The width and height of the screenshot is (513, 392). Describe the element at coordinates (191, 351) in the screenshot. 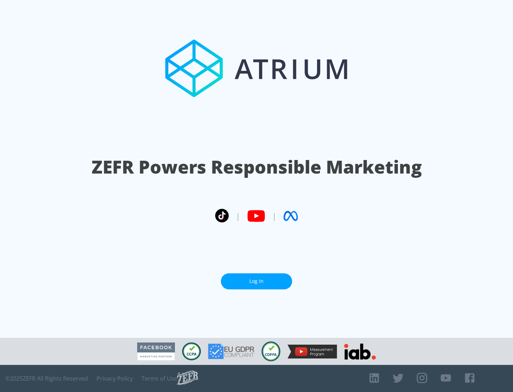

I see `img: CCPA Compliant` at that location.